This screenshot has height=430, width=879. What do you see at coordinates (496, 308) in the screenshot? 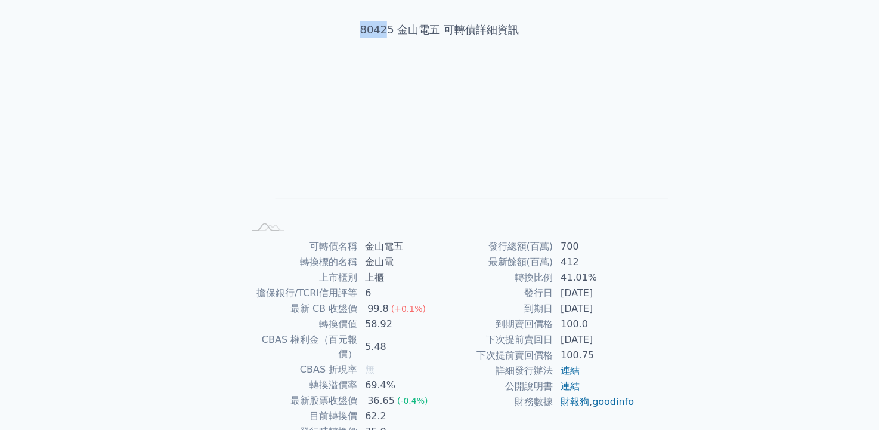
I see `td: 到期日` at bounding box center [496, 308].